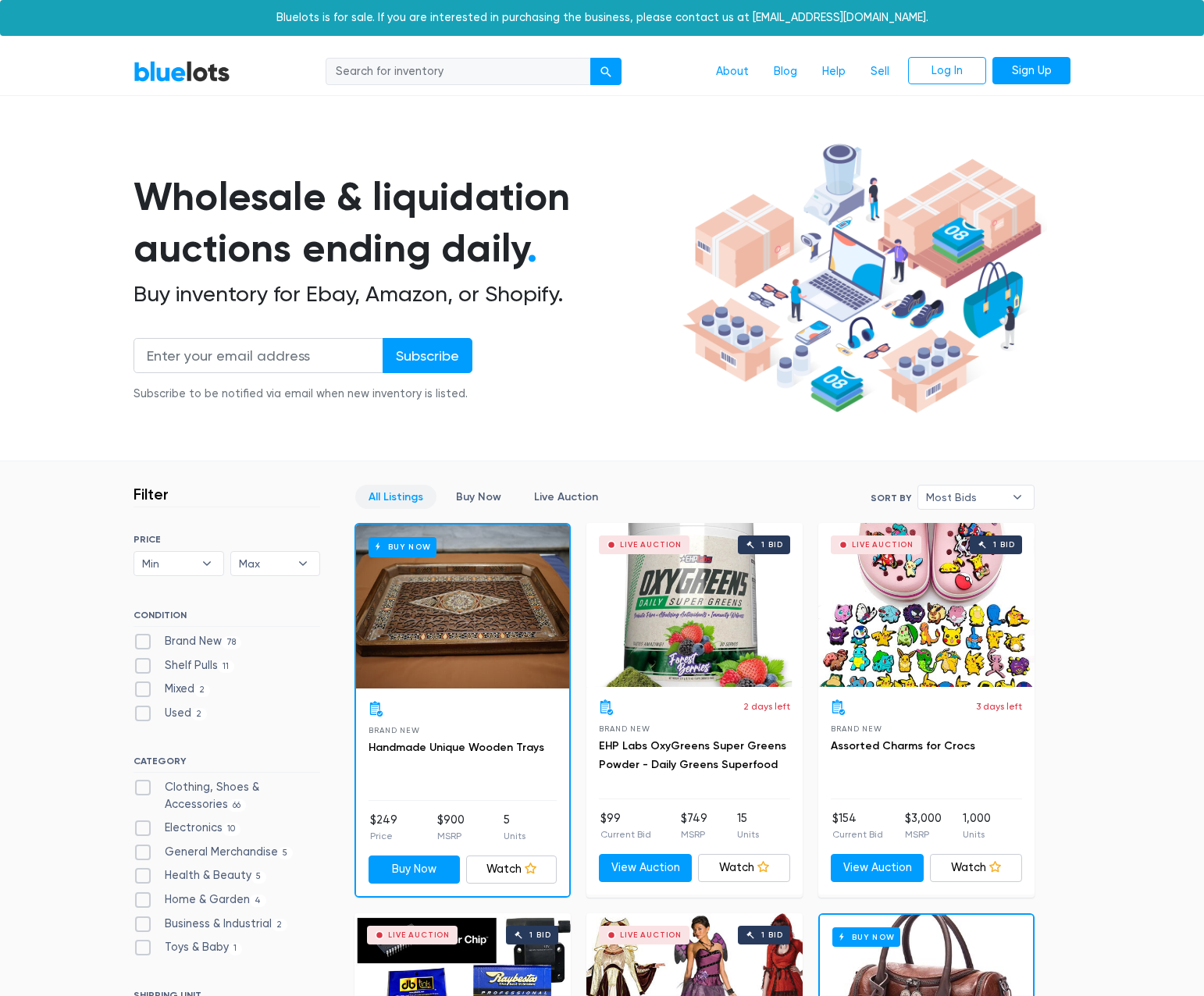 The width and height of the screenshot is (1204, 996). I want to click on div: Subscribe to be notified via email when new inventory is listed., so click(303, 394).